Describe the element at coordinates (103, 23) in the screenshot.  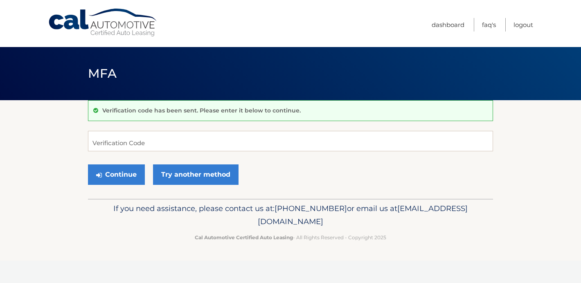
I see `a: Cal Automotive` at that location.